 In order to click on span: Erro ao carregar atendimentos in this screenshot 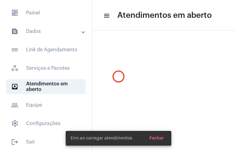, I will do `click(101, 138)`.